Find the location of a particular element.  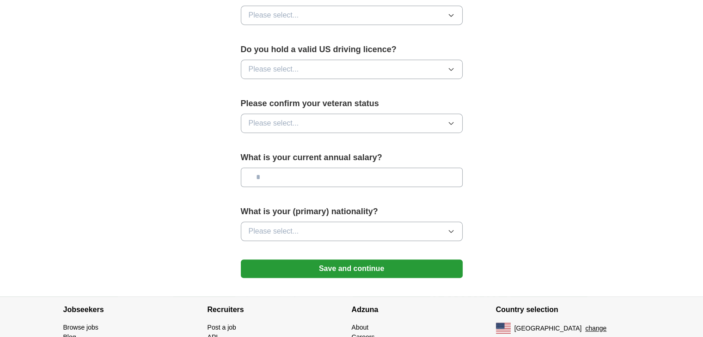

a: Browse jobs is located at coordinates (81, 328).